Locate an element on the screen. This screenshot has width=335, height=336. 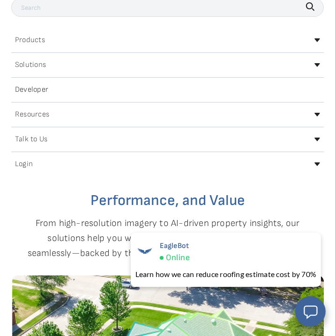
h2: Resources is located at coordinates (32, 115).